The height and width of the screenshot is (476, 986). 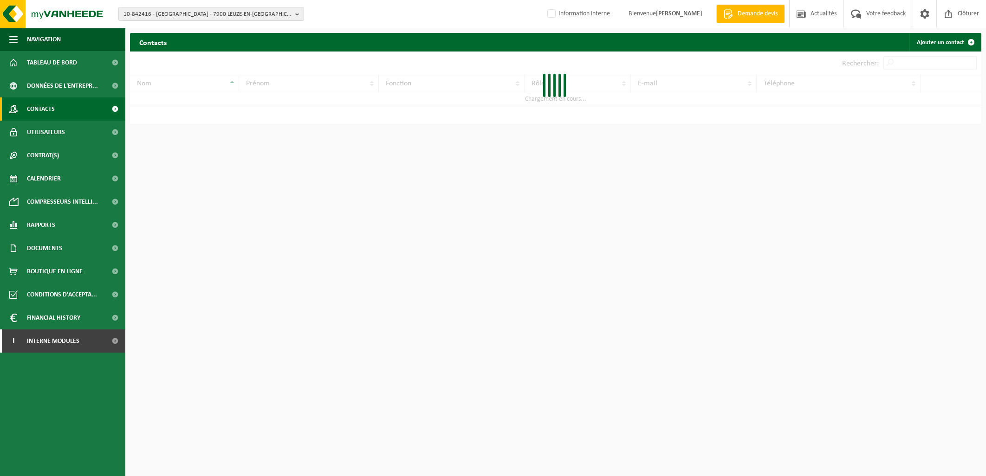 What do you see at coordinates (945, 42) in the screenshot?
I see `a: Ajouter un contact` at bounding box center [945, 42].